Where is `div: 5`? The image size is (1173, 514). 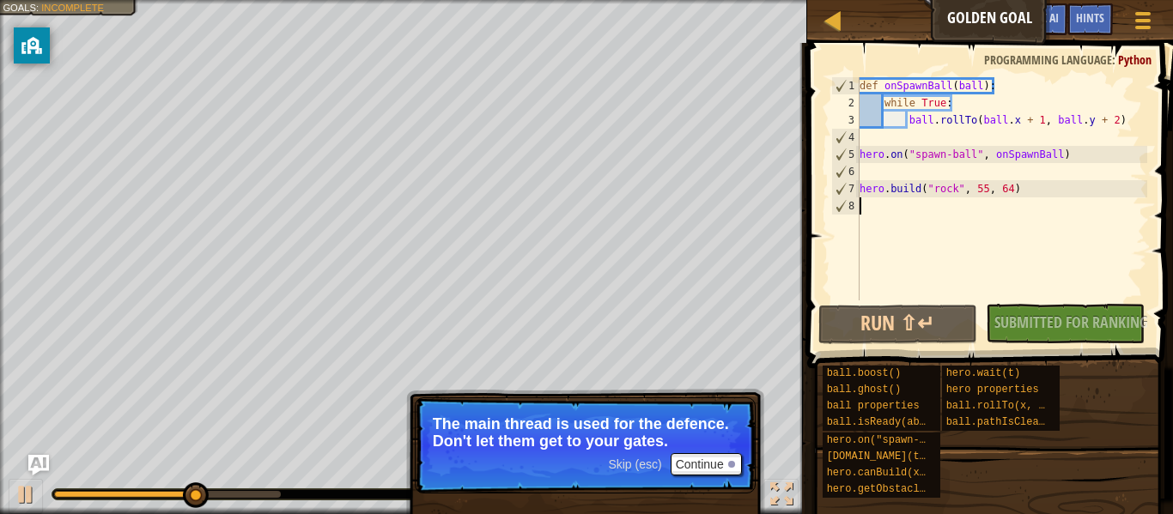
div: 5 is located at coordinates (846, 155).